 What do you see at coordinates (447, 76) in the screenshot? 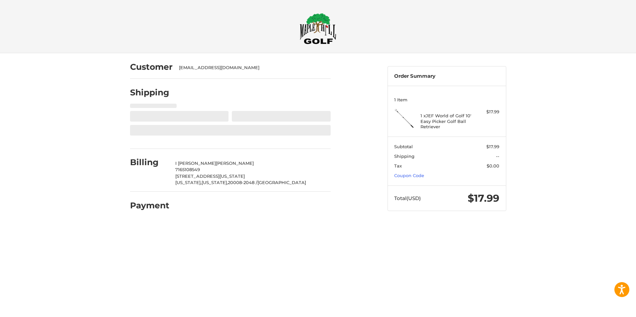
I see `h3: Order Summary` at bounding box center [447, 76].